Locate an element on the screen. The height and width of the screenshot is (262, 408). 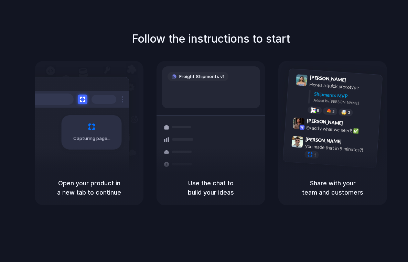
span: 9:47 AM is located at coordinates (351, 143).